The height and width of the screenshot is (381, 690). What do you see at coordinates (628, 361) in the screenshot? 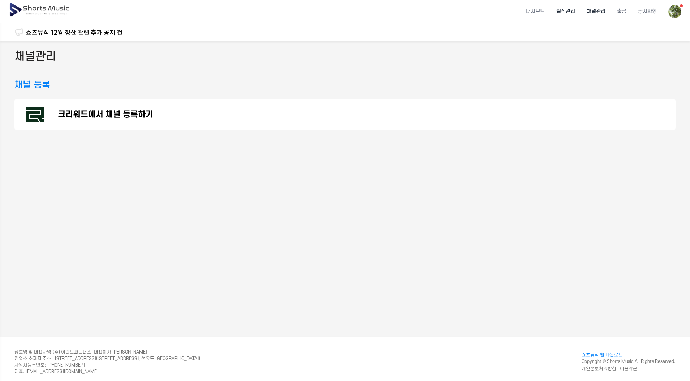
I see `div: Copyright © Shorts Music All Rights Reserved.` at bounding box center [628, 361].